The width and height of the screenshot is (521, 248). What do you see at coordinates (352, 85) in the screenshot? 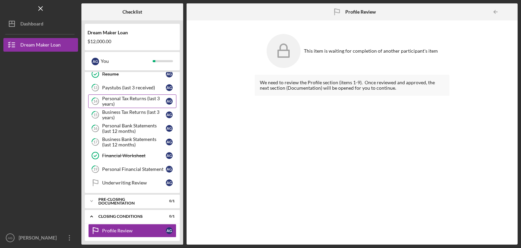
I see `div: We need to review the Profile section (items 1-9). Once reviewed and approved, the next section (...` at bounding box center [352, 85].